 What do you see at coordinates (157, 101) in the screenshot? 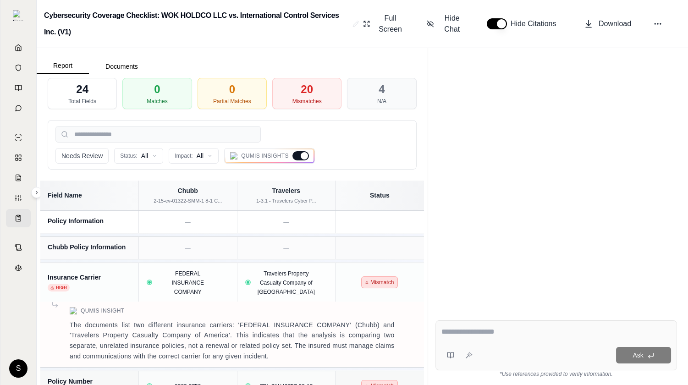
I see `div: Matches` at bounding box center [157, 101].